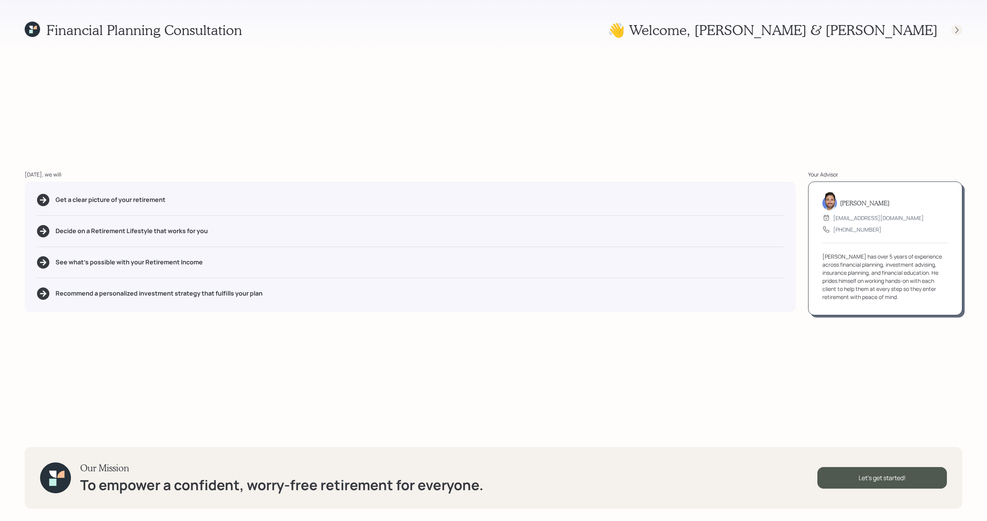 The image size is (987, 521). Describe the element at coordinates (282, 468) in the screenshot. I see `h3: Our Mission` at that location.